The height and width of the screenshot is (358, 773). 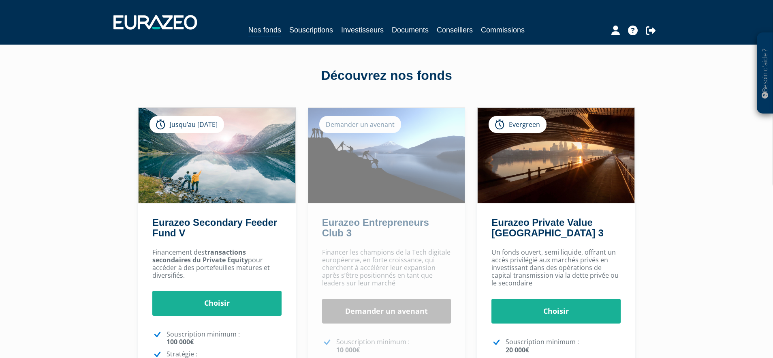 I want to click on a: Nos fonds, so click(x=264, y=30).